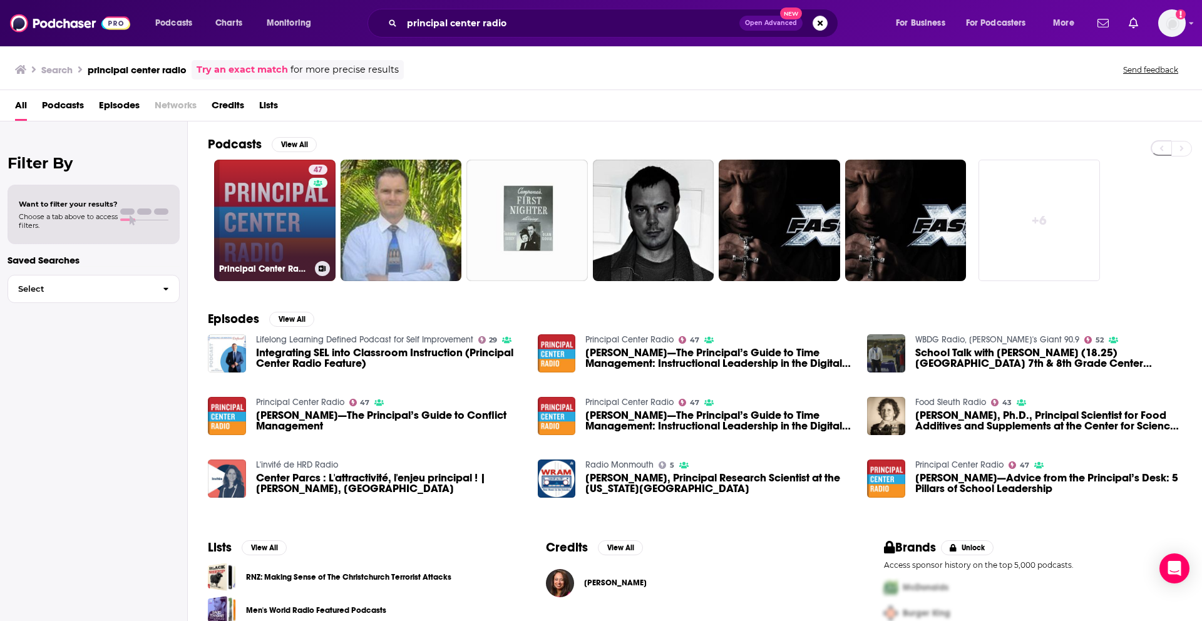 This screenshot has width=1202, height=621. I want to click on span: 52, so click(1099, 340).